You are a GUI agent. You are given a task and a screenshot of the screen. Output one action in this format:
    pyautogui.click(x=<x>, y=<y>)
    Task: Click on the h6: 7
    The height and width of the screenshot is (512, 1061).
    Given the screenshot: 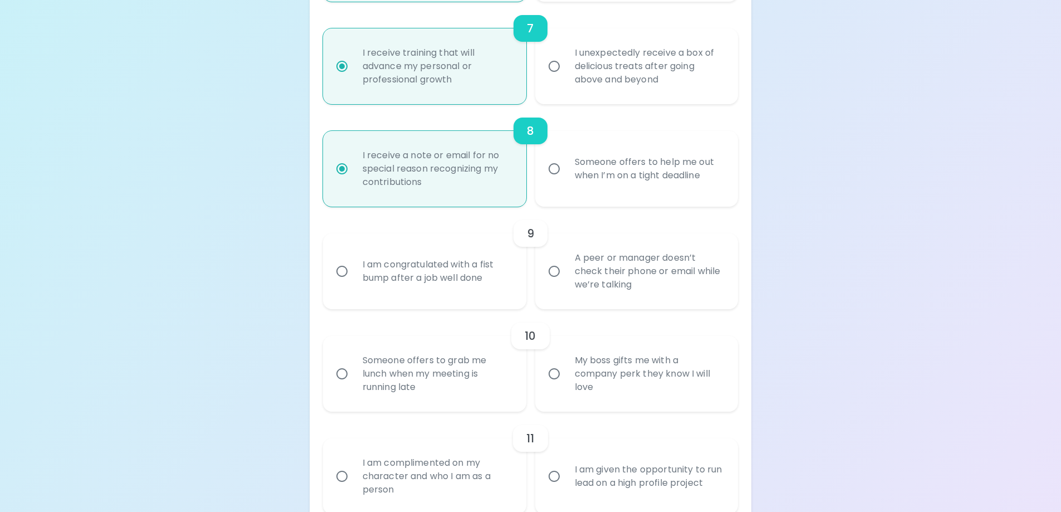 What is the action you would take?
    pyautogui.click(x=530, y=28)
    